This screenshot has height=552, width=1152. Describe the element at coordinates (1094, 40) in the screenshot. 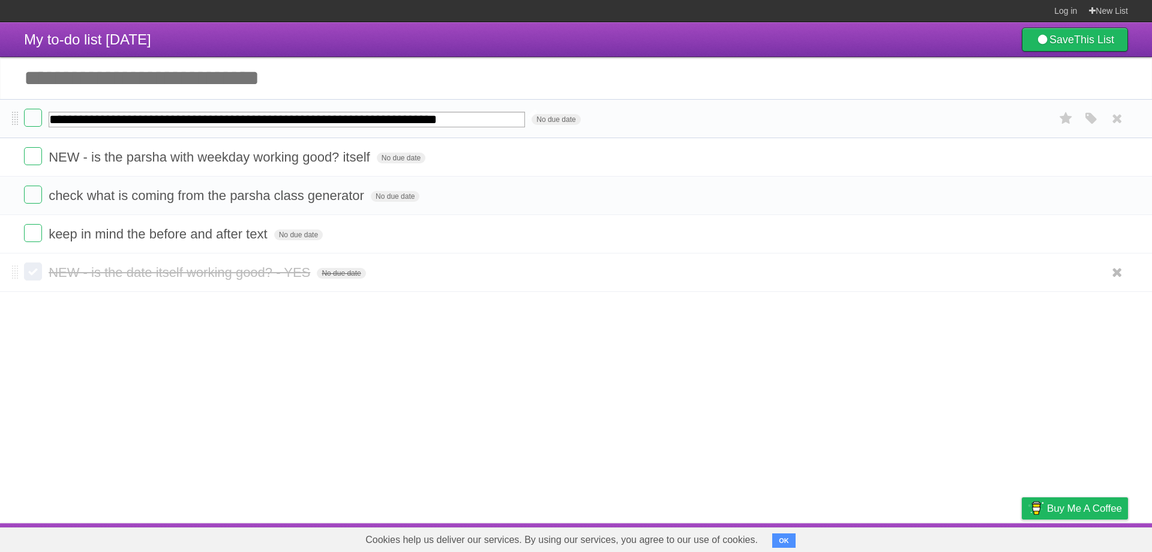

I see `b: This List` at that location.